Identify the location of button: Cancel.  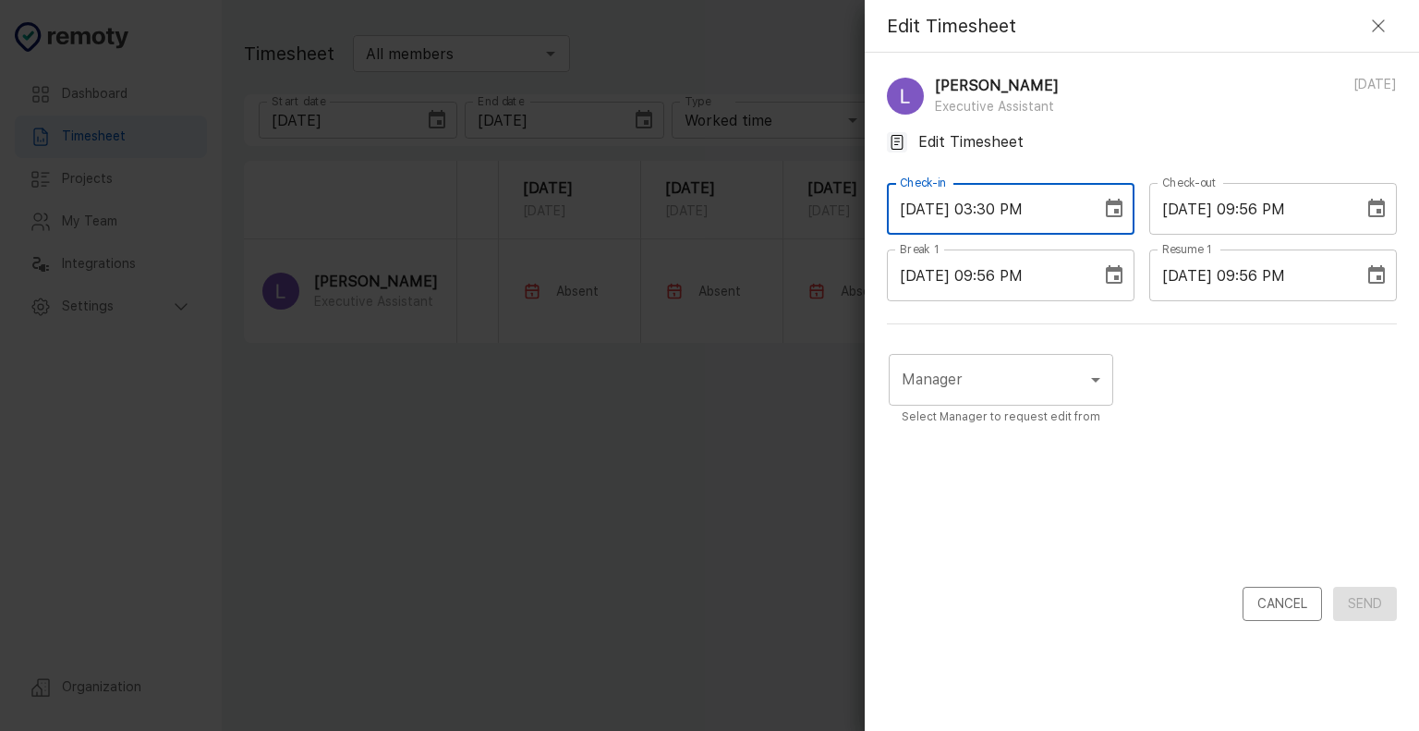
(1283, 603).